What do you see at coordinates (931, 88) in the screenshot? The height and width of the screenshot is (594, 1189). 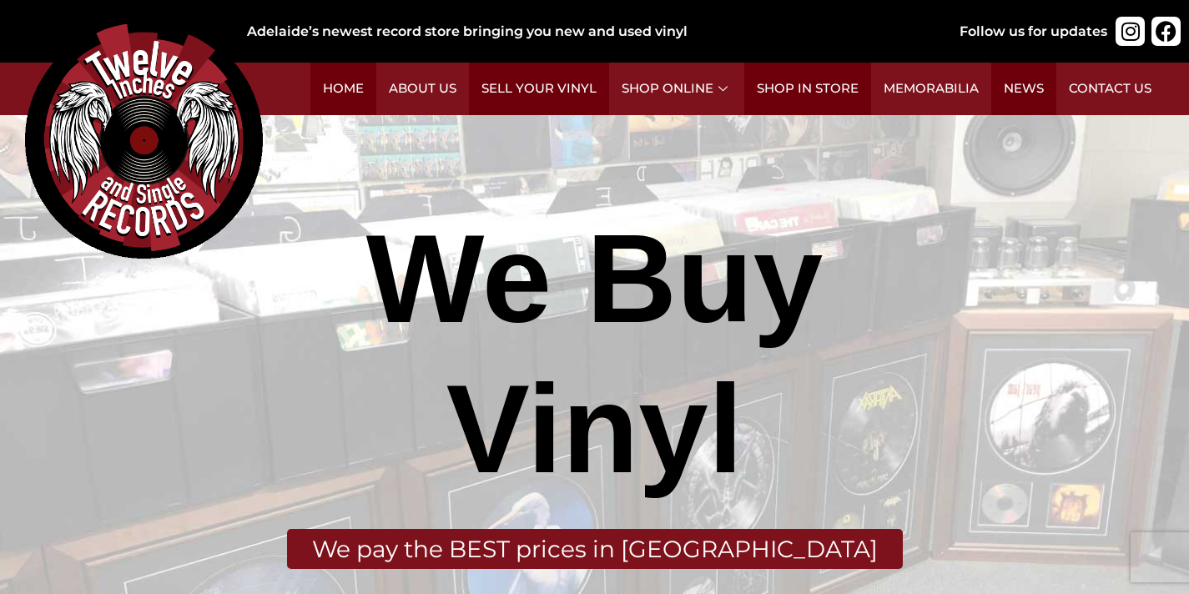 I see `a: Memorabilia` at bounding box center [931, 88].